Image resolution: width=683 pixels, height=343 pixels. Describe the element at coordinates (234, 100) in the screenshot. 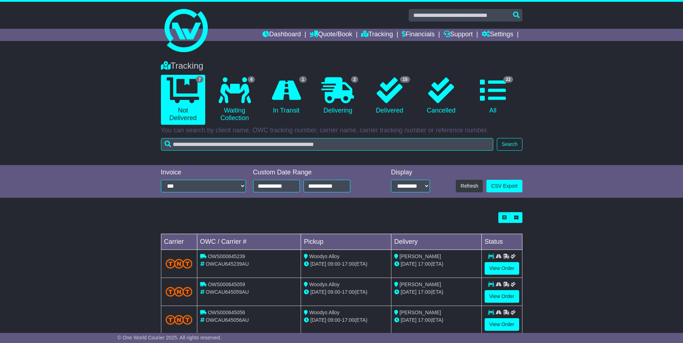

I see `a: 4 Waiting Collection` at that location.